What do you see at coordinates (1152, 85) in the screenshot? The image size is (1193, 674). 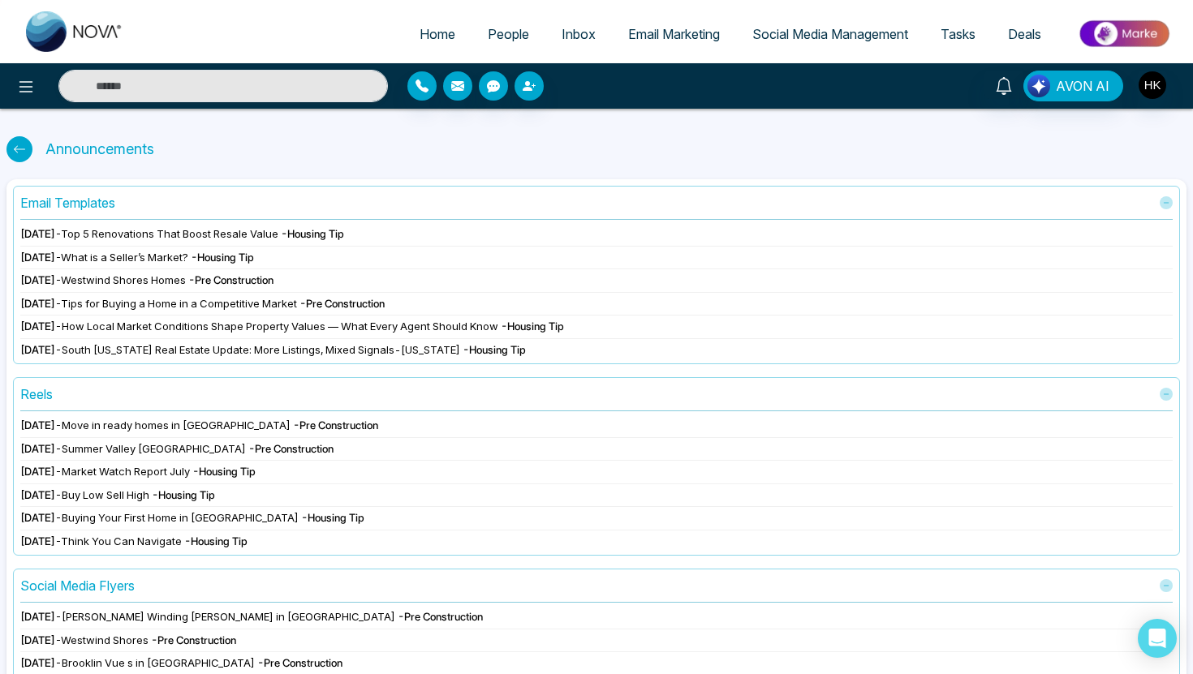 I see `img: User Avatar` at bounding box center [1152, 85].